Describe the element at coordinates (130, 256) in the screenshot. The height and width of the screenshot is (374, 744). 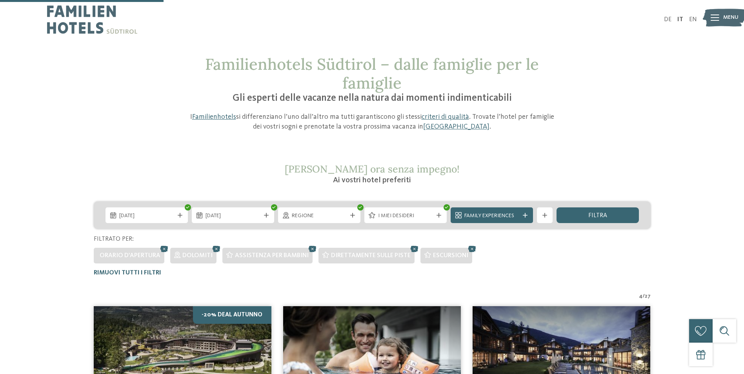
I see `span: Orario d'apertura` at that location.